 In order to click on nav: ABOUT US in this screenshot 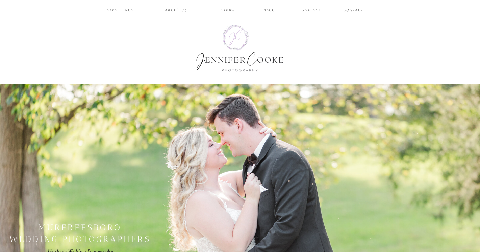, I will do `click(176, 10)`.